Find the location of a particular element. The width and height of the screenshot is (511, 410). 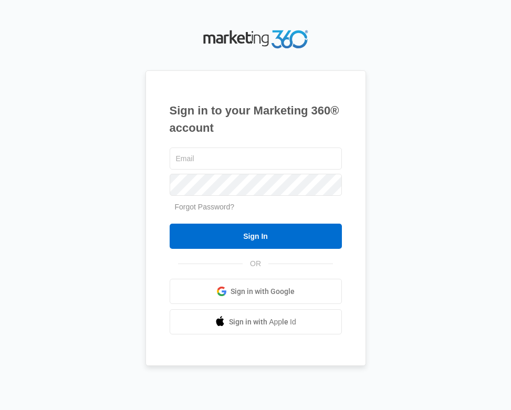

a: Sign in with Google is located at coordinates (256, 291).